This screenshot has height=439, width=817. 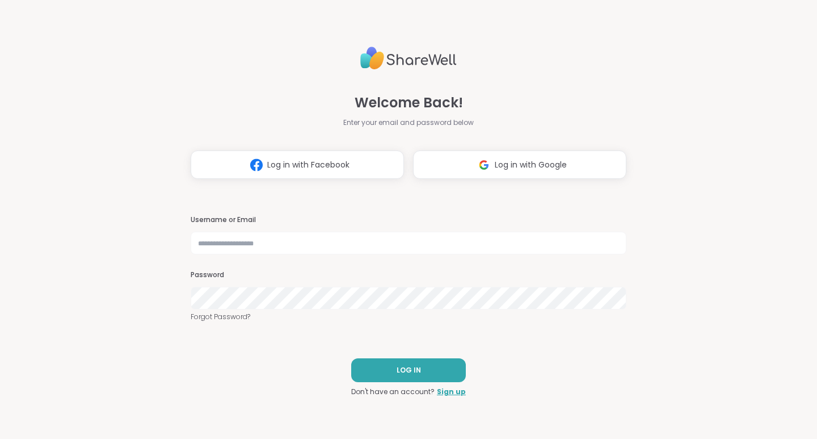 What do you see at coordinates (409, 370) in the screenshot?
I see `span: LOG IN` at bounding box center [409, 370].